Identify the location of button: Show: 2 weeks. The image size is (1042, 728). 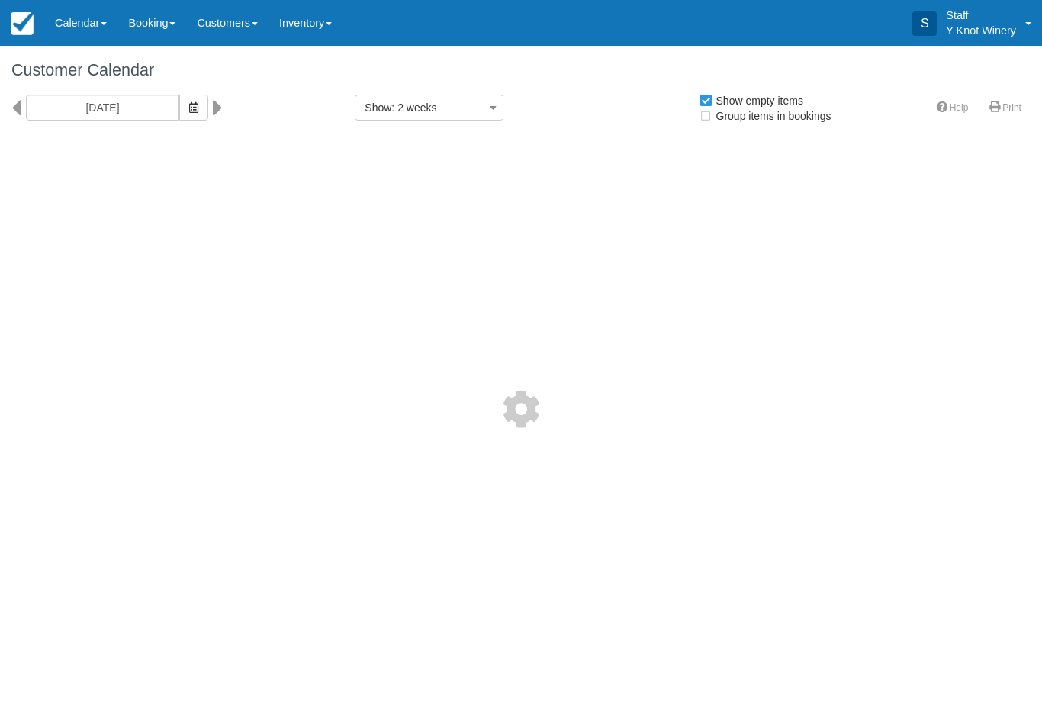
(429, 108).